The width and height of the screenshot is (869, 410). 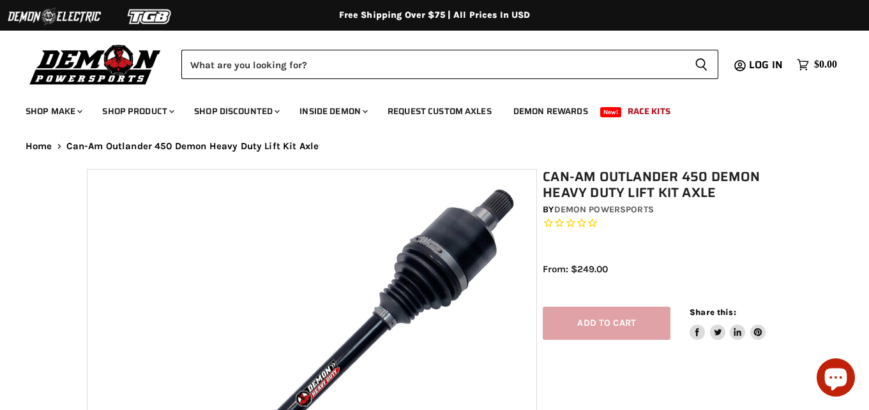 What do you see at coordinates (53, 111) in the screenshot?
I see `a: Shop Make` at bounding box center [53, 111].